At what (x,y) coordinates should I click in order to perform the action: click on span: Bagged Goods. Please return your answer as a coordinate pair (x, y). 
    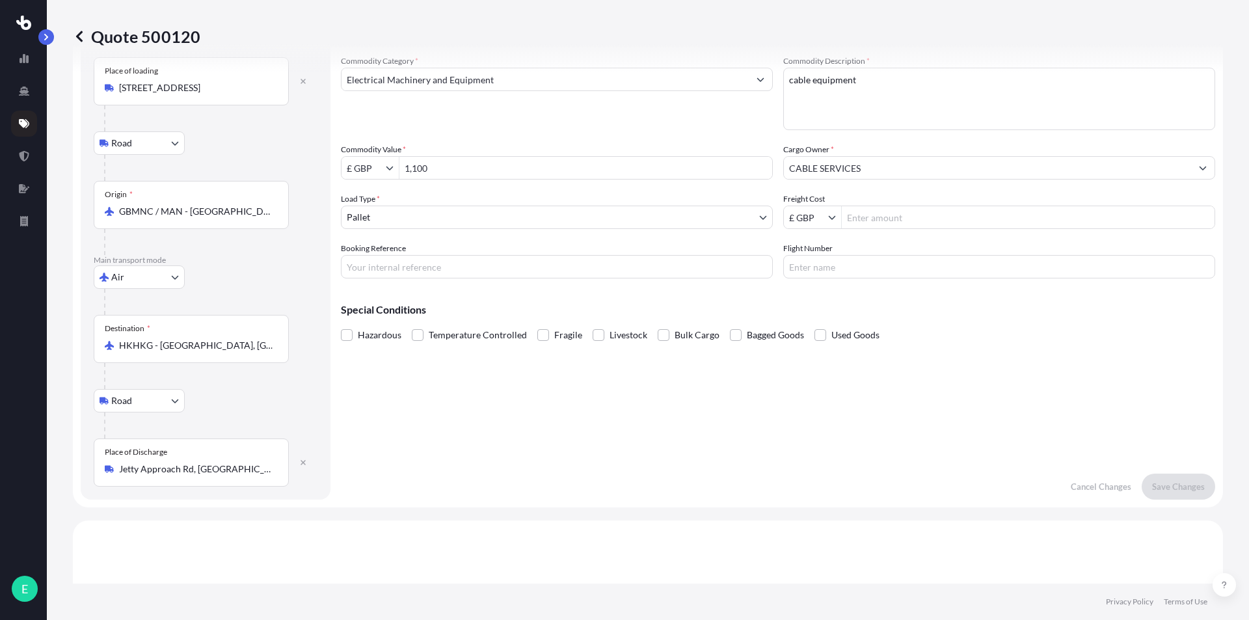
    Looking at the image, I should click on (775, 335).